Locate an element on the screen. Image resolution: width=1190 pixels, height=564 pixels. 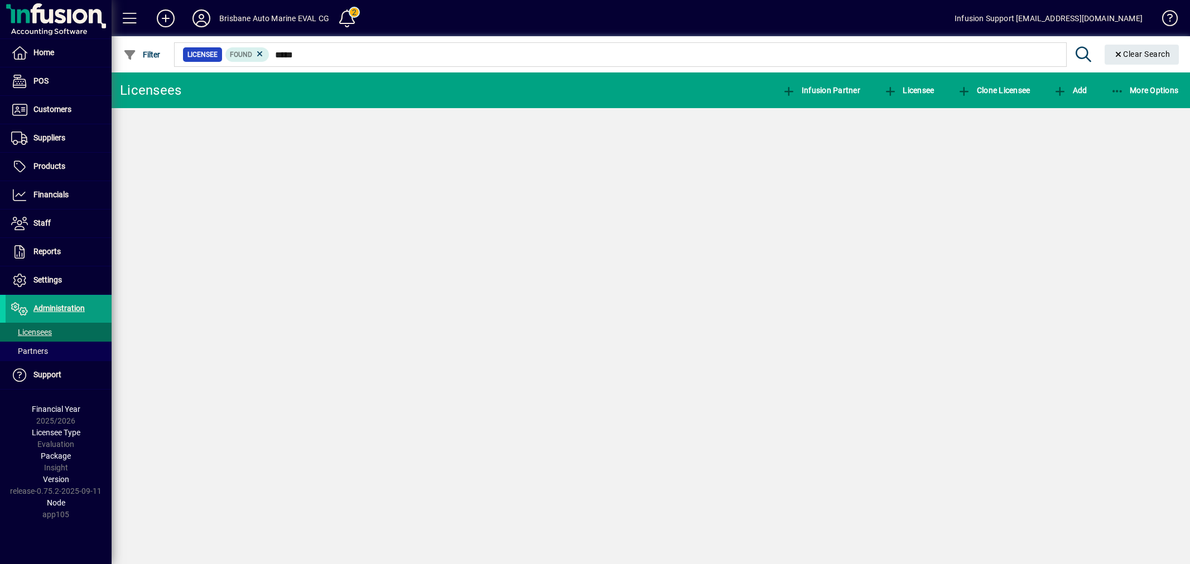
span: Licensee Type is located at coordinates (56, 433).